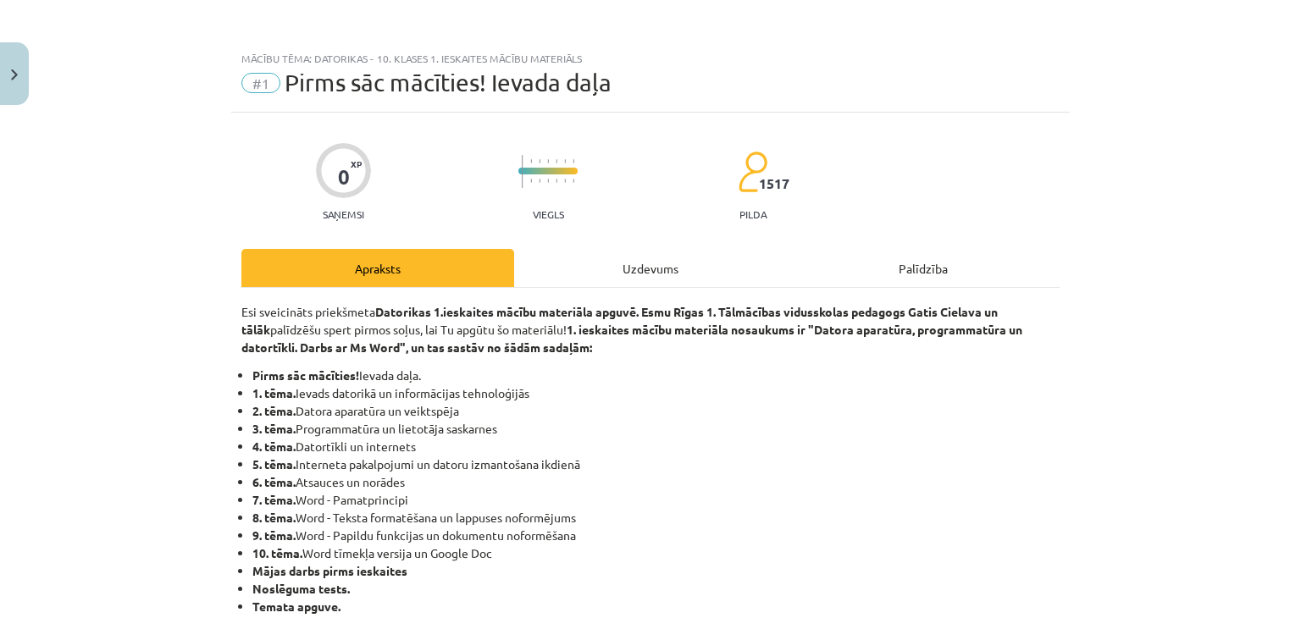  Describe the element at coordinates (548, 214) in the screenshot. I see `p: Viegls` at that location.